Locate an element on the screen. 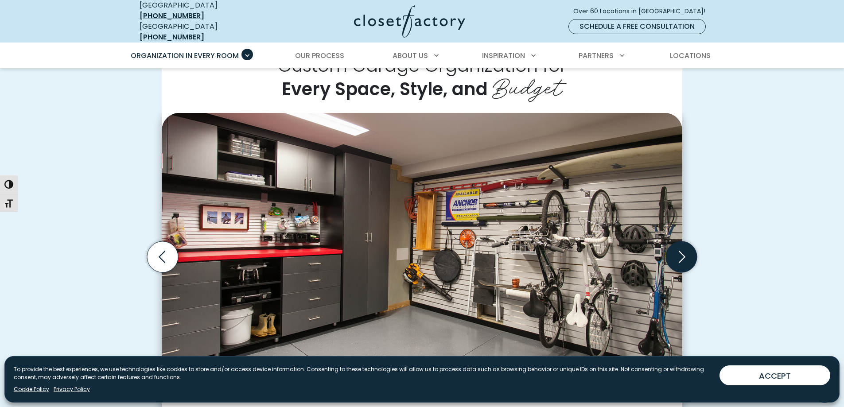 This screenshot has width=844, height=407. span: Locations is located at coordinates (690, 55).